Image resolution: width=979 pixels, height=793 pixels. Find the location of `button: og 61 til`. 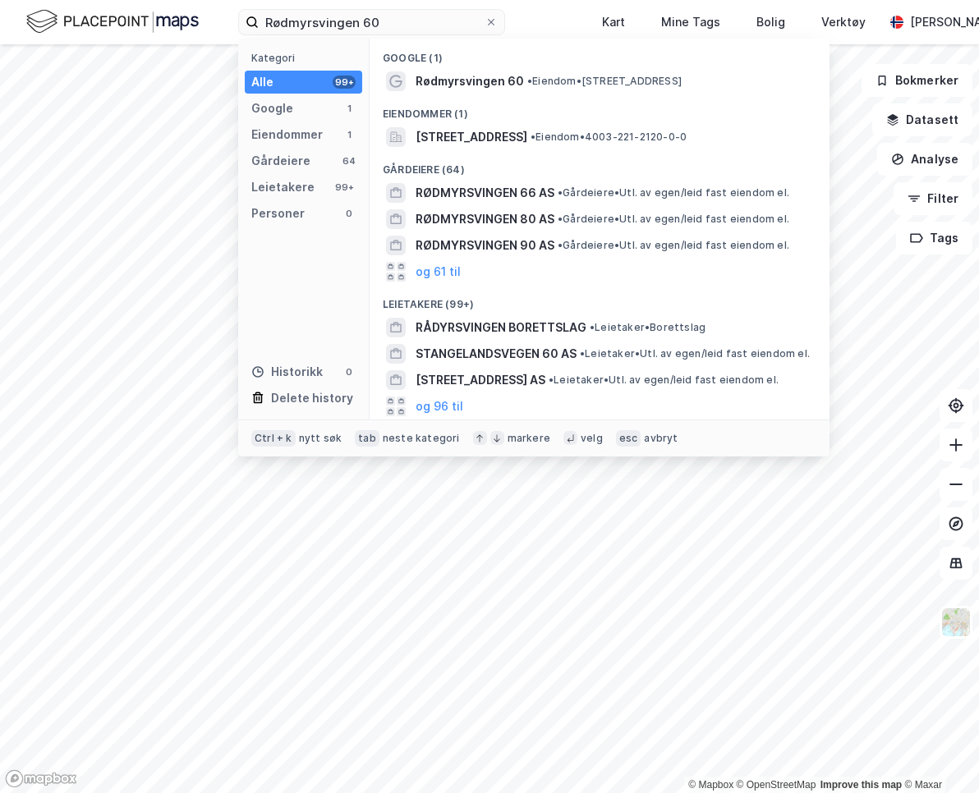

button: og 61 til is located at coordinates (438, 272).